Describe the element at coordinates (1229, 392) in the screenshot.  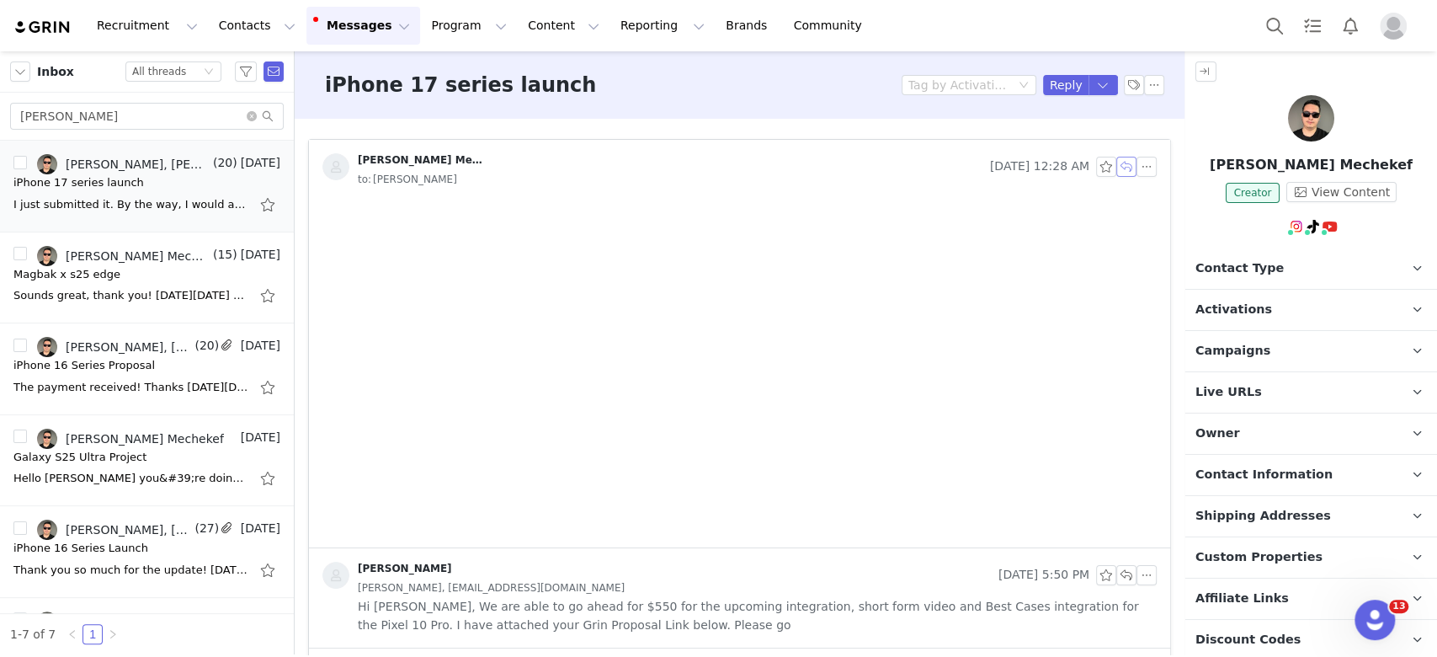
I see `span: Live URLs` at that location.